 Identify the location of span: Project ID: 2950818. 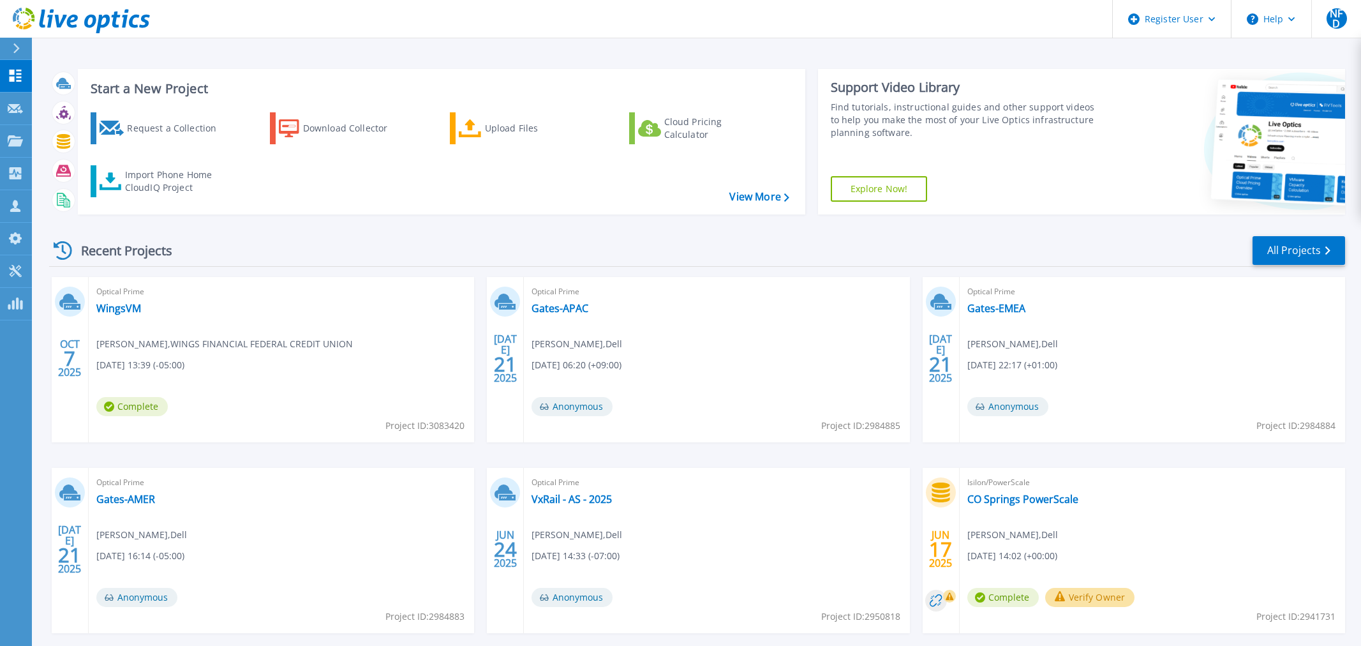
(861, 616).